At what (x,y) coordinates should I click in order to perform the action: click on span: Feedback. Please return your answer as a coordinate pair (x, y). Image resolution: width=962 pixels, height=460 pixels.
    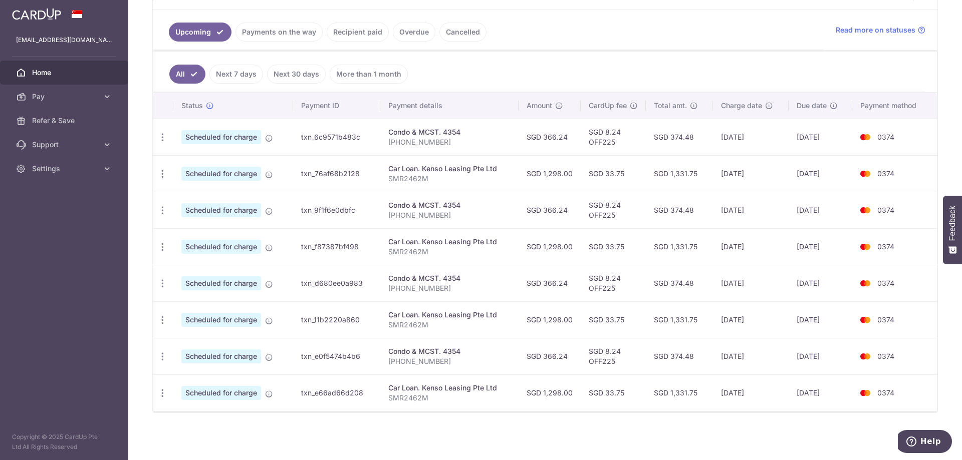
    Looking at the image, I should click on (952, 223).